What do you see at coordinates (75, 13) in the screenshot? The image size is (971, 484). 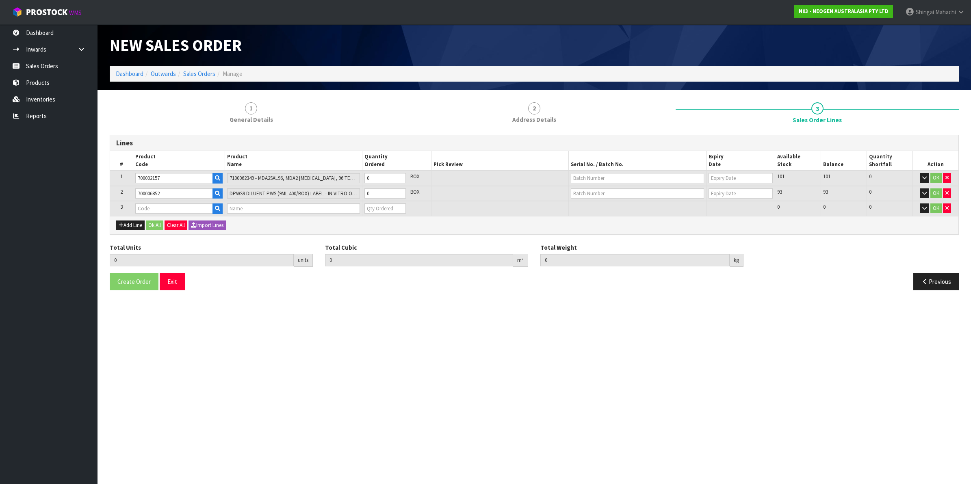 I see `small: WMS` at bounding box center [75, 13].